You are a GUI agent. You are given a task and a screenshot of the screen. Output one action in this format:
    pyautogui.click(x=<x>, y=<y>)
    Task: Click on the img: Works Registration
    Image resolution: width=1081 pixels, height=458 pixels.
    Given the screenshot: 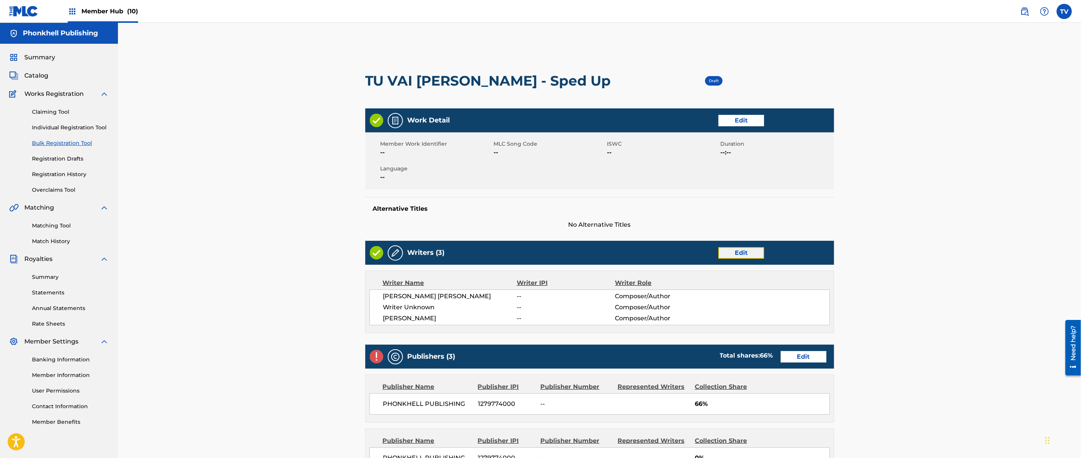 What is the action you would take?
    pyautogui.click(x=14, y=94)
    